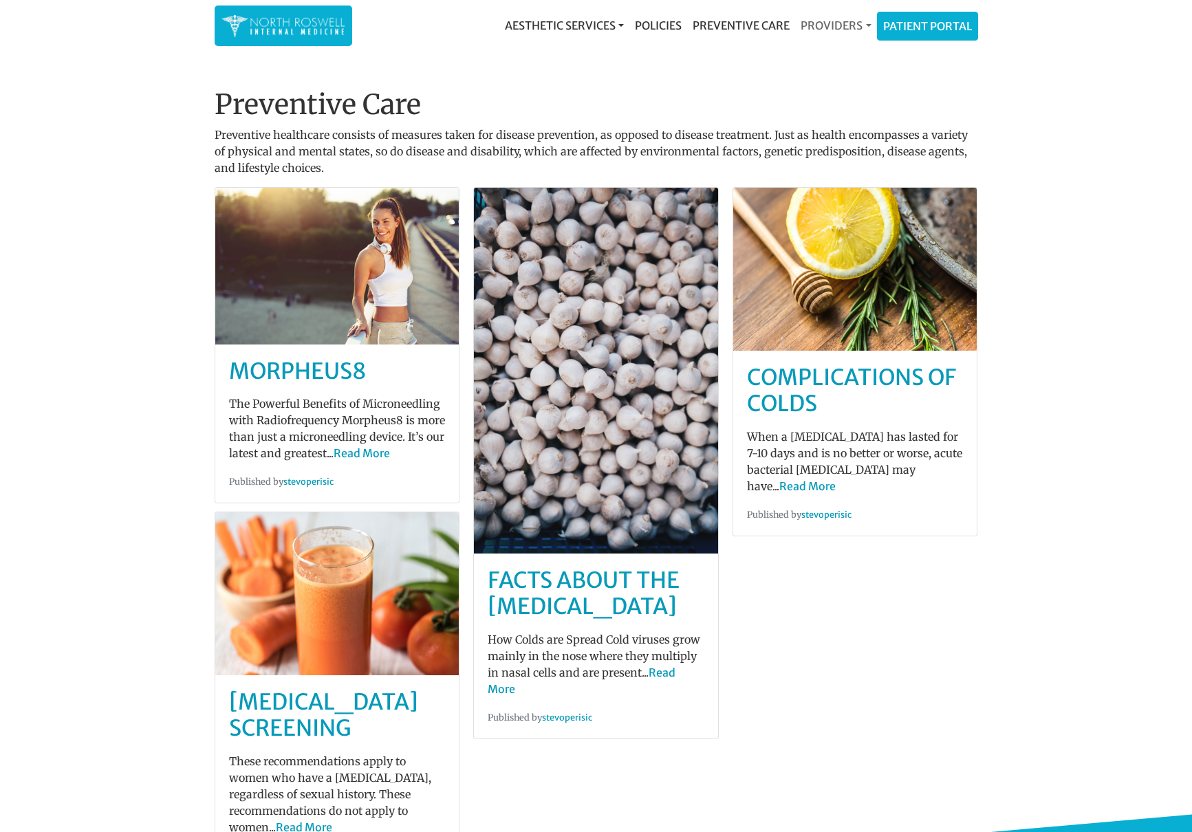  What do you see at coordinates (337, 593) in the screenshot?
I see `img: post-default-1.jpg` at bounding box center [337, 593].